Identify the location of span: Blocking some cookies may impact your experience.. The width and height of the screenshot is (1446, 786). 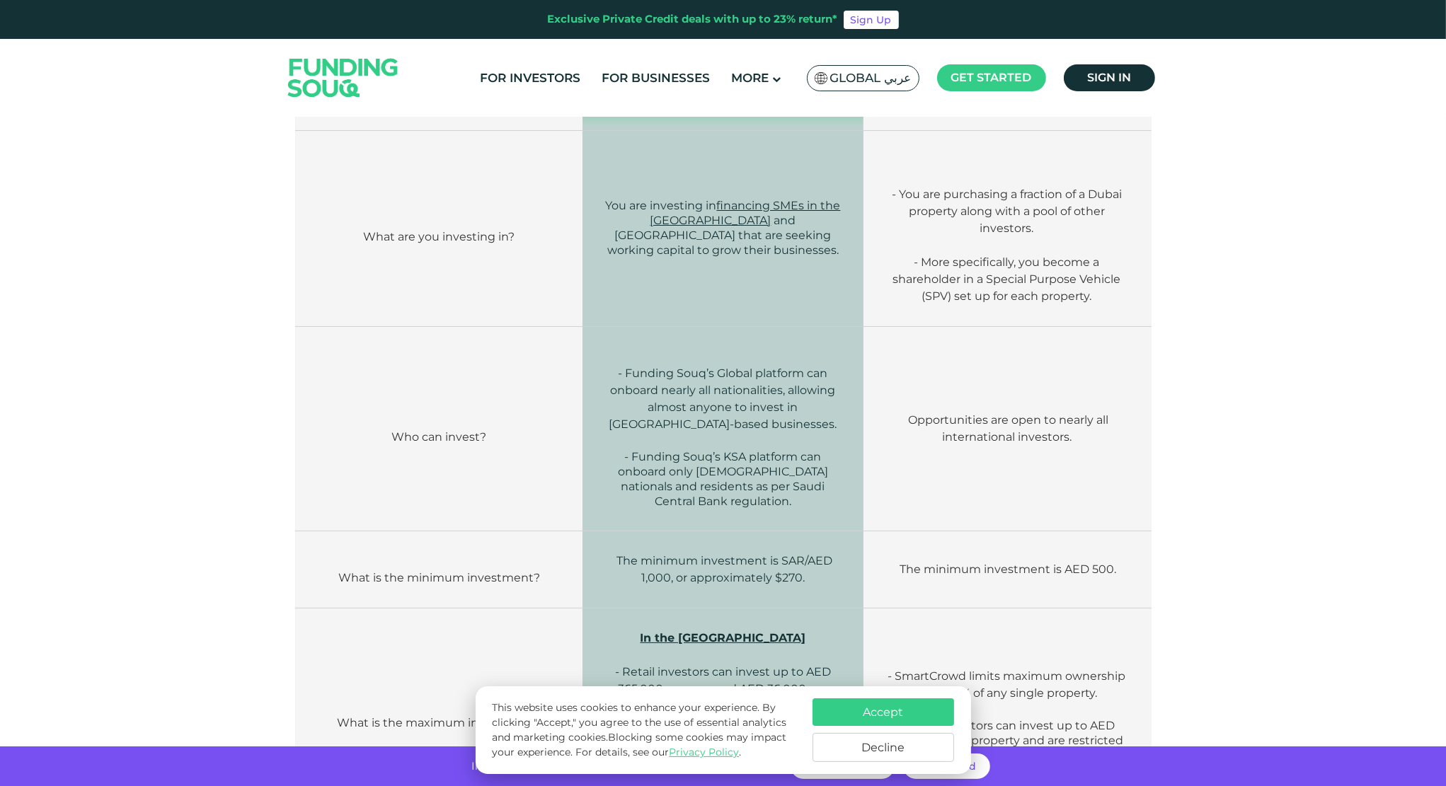
(639, 744).